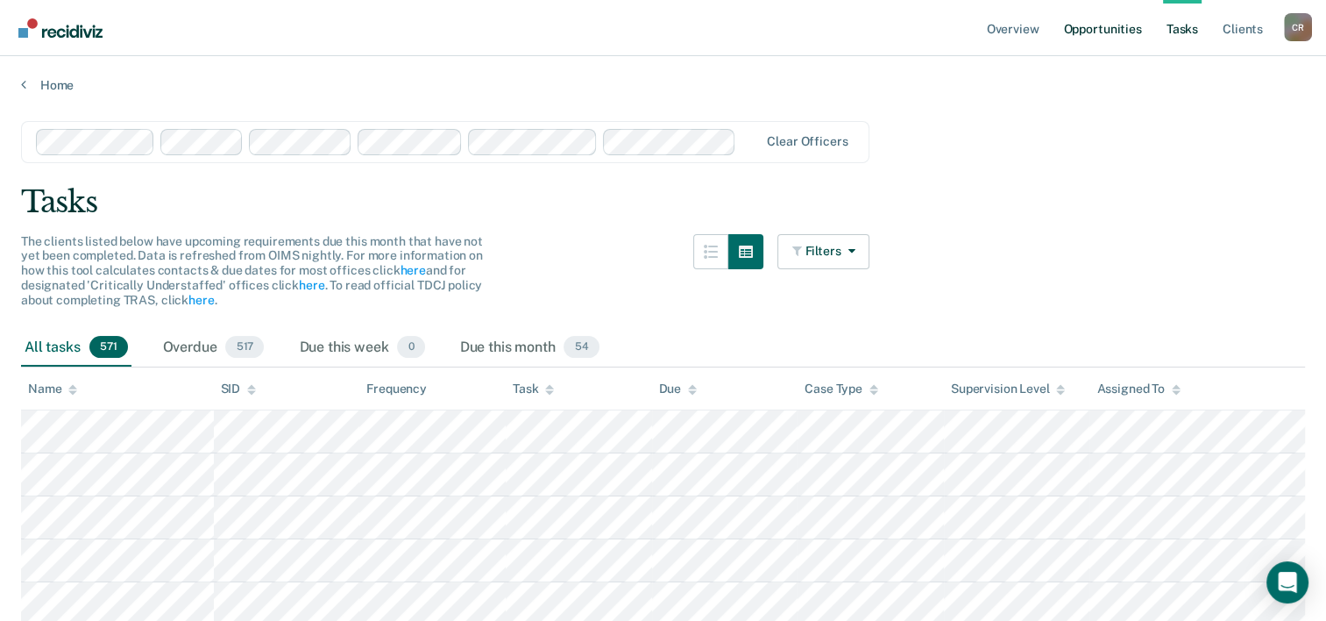 The image size is (1326, 621). I want to click on div: SID, so click(238, 388).